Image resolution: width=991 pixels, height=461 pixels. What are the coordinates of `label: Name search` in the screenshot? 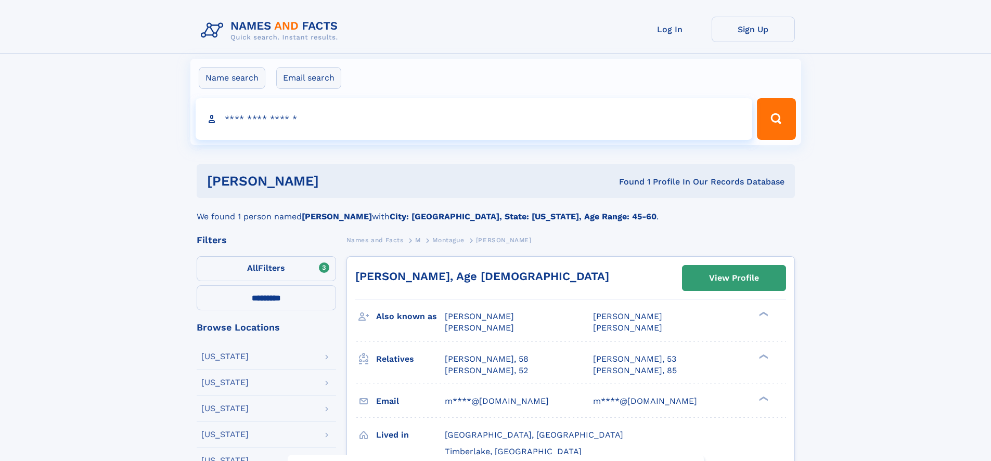 It's located at (232, 78).